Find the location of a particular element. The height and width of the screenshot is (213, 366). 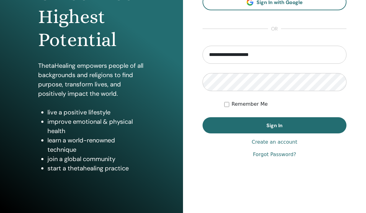

li: join a global community is located at coordinates (96, 159).